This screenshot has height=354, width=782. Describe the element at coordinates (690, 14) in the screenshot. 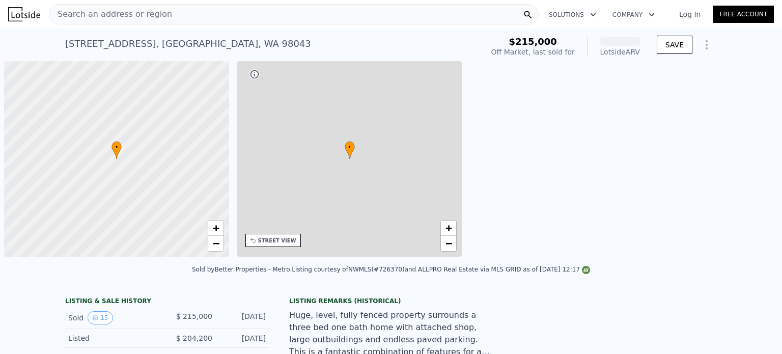

I see `a: Log In` at that location.